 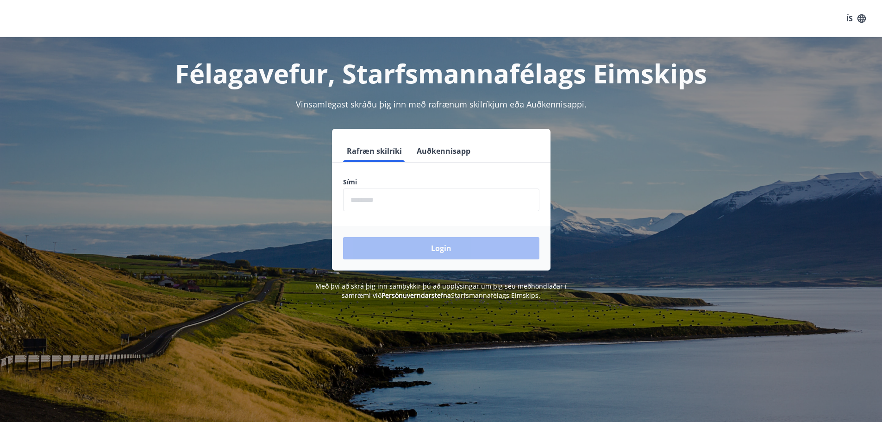 What do you see at coordinates (441, 290) in the screenshot?
I see `span: Með því að skrá þig inn samþykkir þú að upplýsingar um þig séu meðhöndlaðar í samræmi við Starfsm...` at bounding box center [441, 290].